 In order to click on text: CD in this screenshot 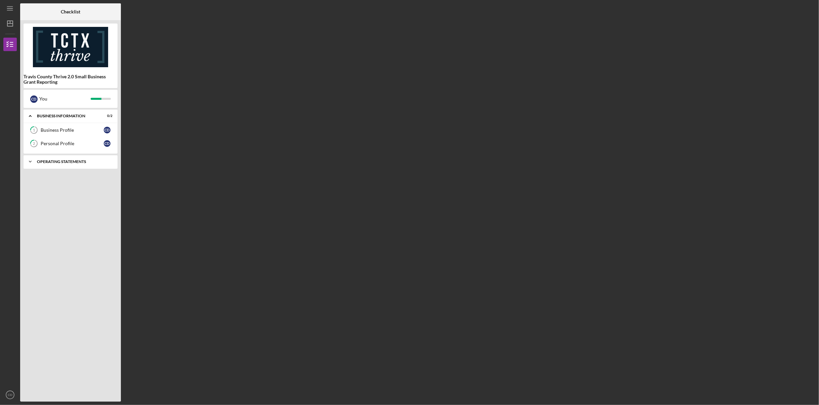, I will do `click(10, 394)`.